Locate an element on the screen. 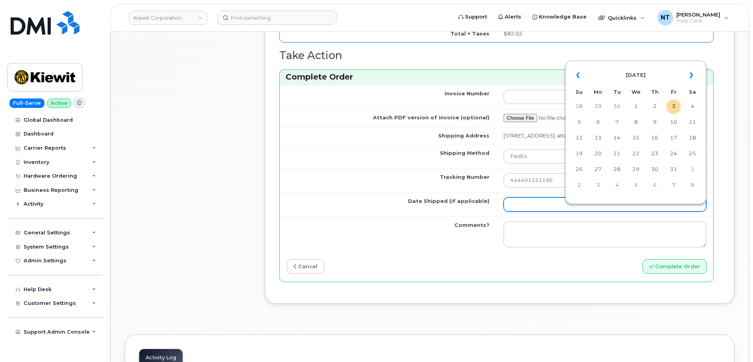  td: 25 is located at coordinates (692, 154).